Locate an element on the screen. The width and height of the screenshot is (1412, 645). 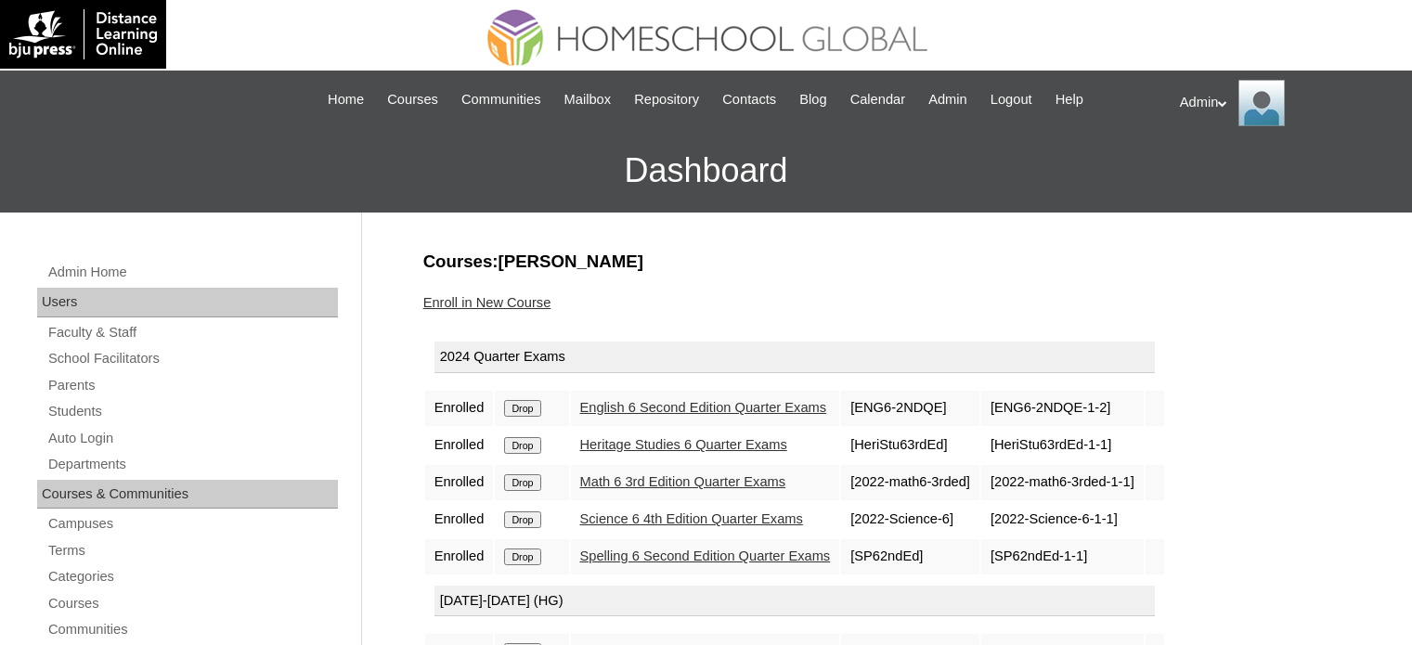
a: Departments is located at coordinates (192, 464).